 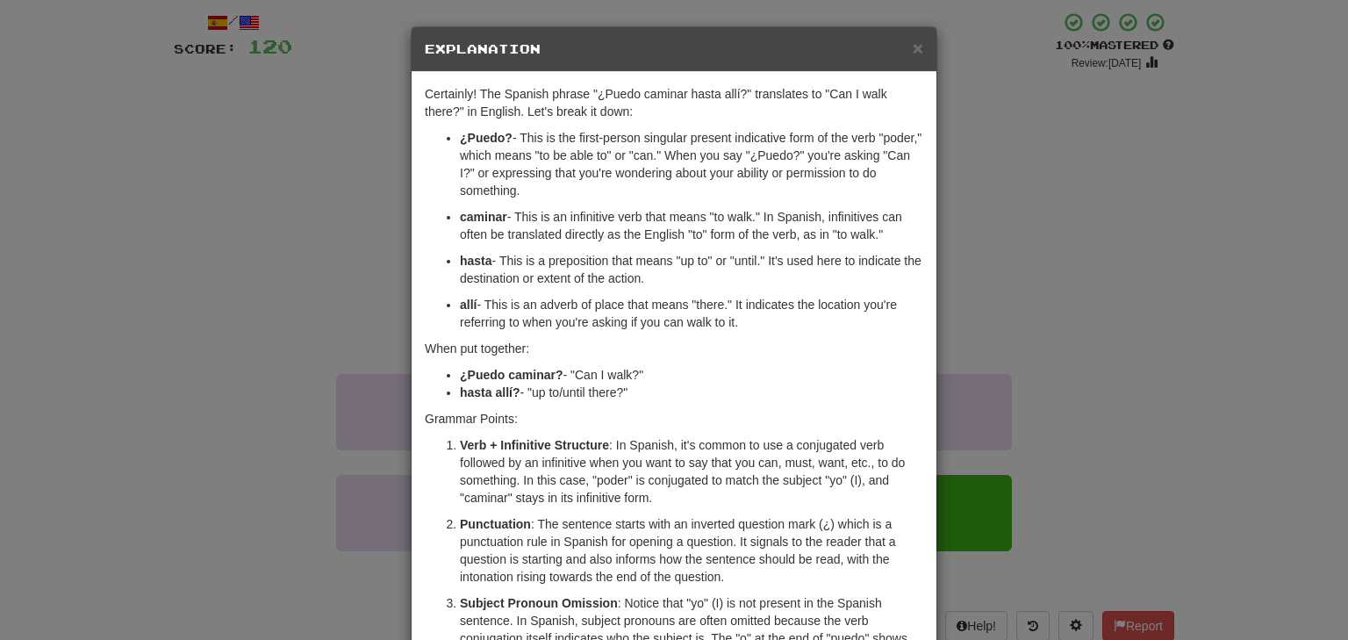 What do you see at coordinates (539, 603) in the screenshot?
I see `strong: Subject Pronoun Omission` at bounding box center [539, 603].